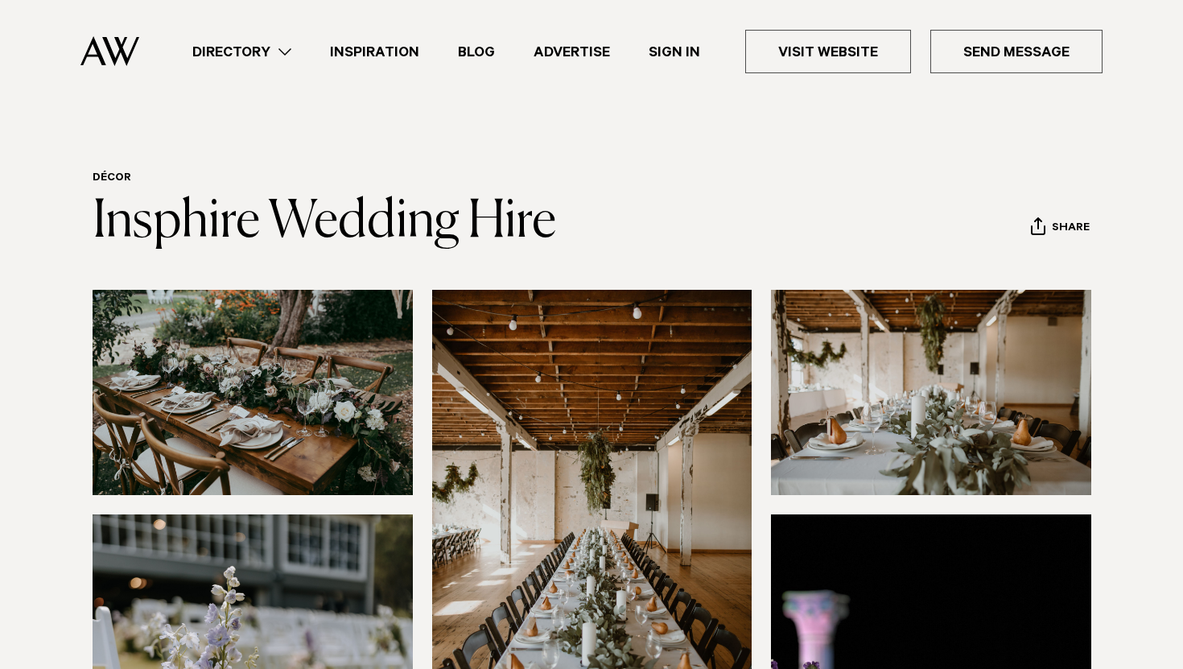 This screenshot has height=669, width=1183. What do you see at coordinates (1017, 52) in the screenshot?
I see `a: Send Message` at bounding box center [1017, 52].